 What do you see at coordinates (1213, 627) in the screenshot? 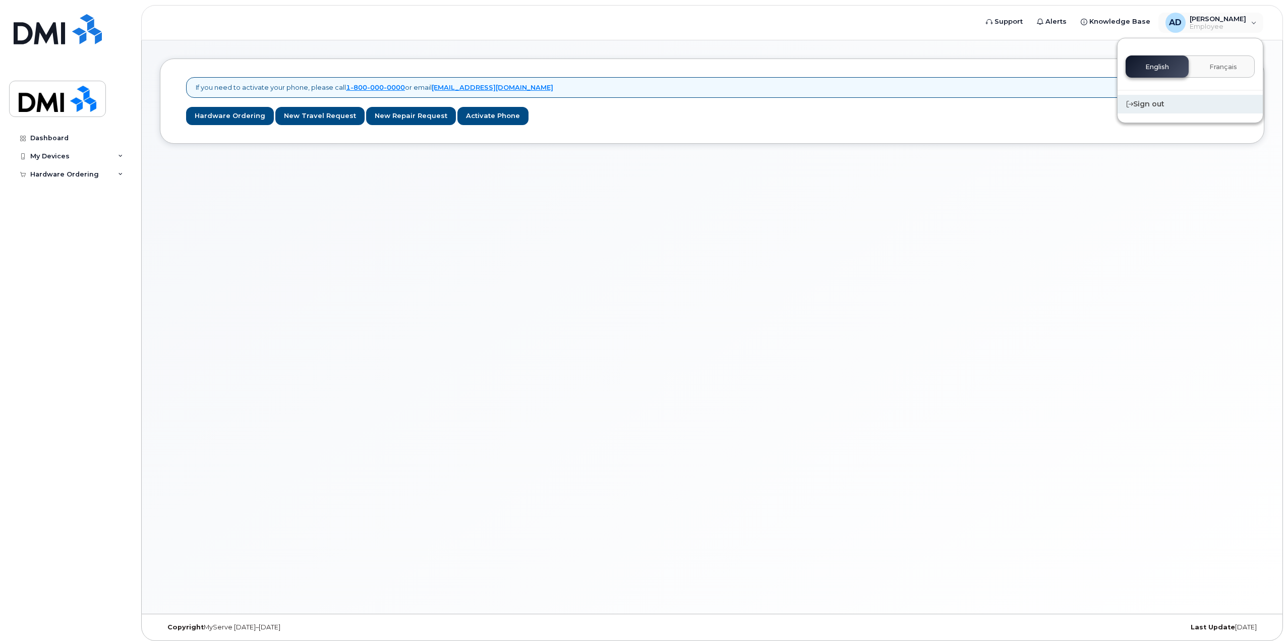
I see `strong: Last Update` at bounding box center [1213, 627].